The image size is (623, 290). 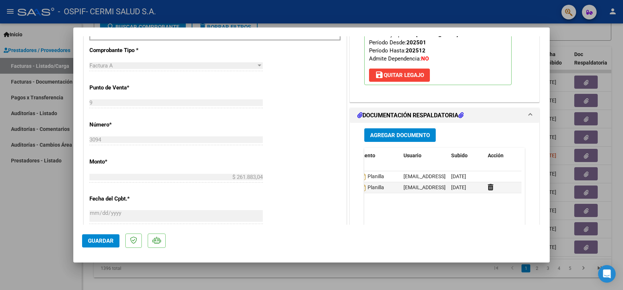 What do you see at coordinates (127, 125) in the screenshot?
I see `p: Número` at bounding box center [127, 125].